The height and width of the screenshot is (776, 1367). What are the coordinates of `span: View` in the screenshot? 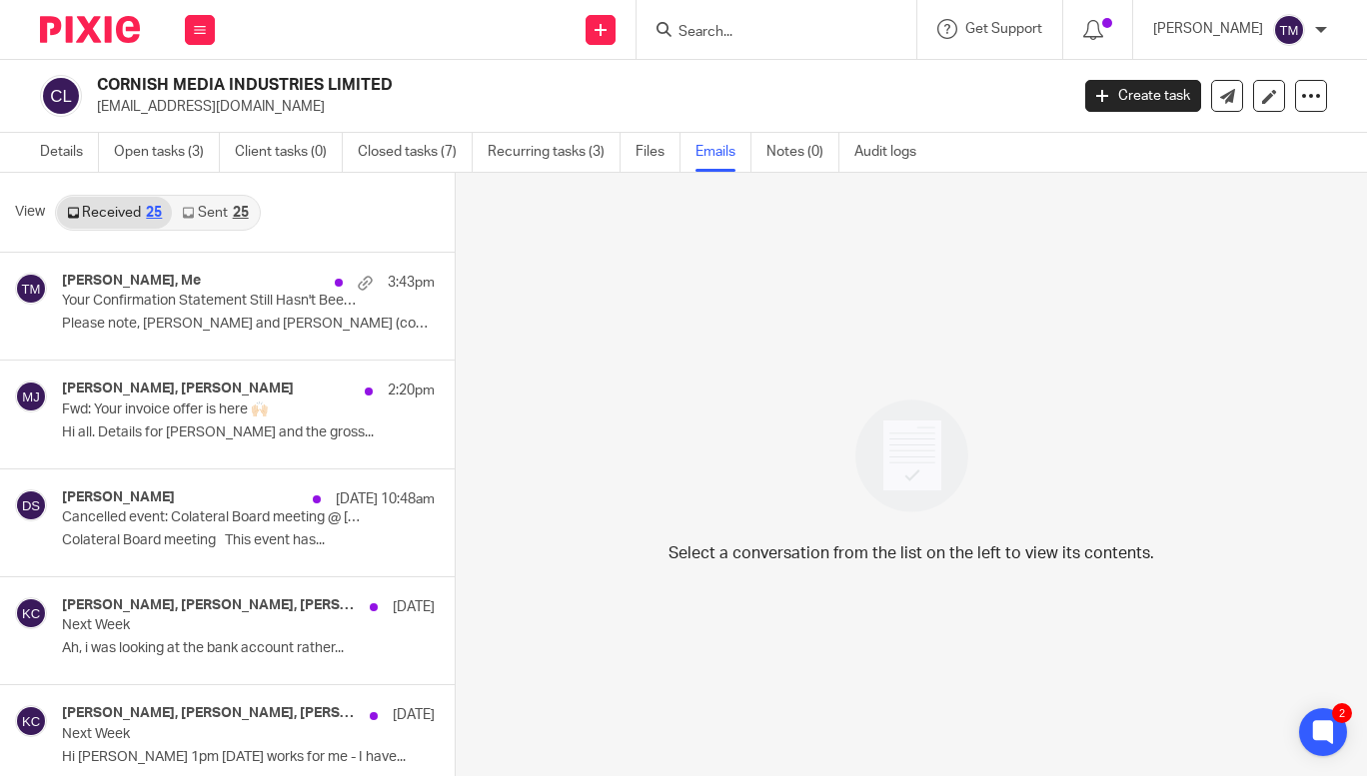 It's located at (30, 212).